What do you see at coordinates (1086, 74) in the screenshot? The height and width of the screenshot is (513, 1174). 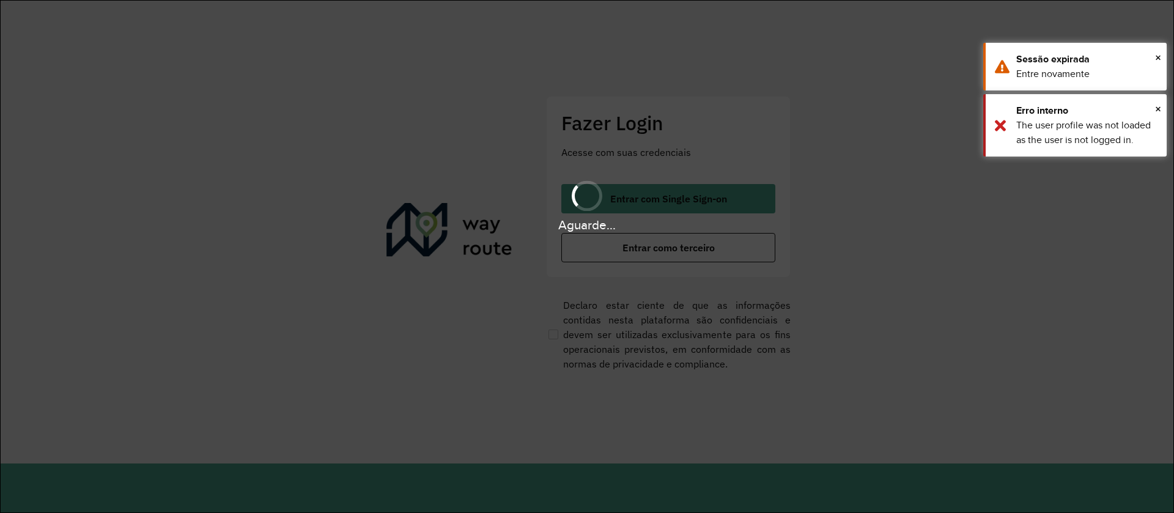 I see `div: Entre novamente` at bounding box center [1086, 74].